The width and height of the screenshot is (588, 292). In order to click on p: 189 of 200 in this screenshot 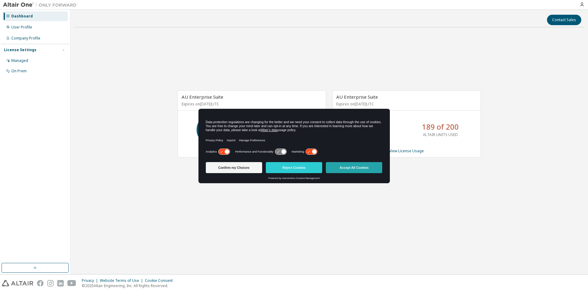, I will do `click(440, 127)`.